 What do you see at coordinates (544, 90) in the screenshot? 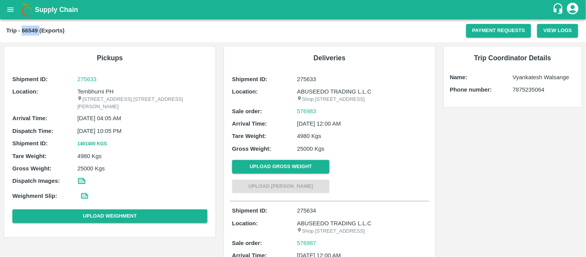
I see `p: 7875235064` at bounding box center [544, 90].